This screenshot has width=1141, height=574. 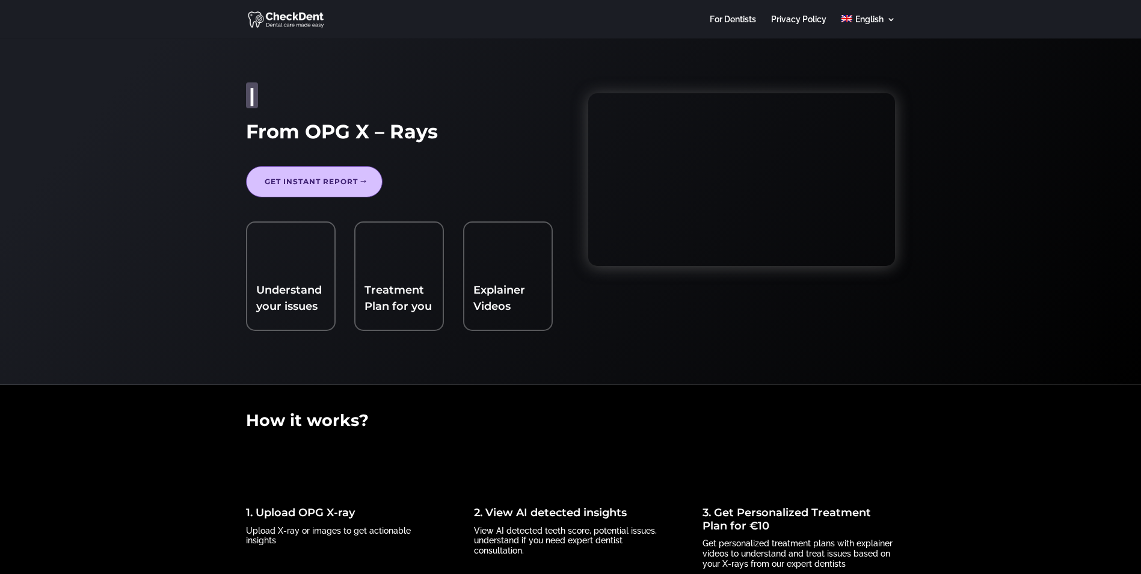 I want to click on p: Get personalized treatment plans with explainer videos to understand and treat issues based on yo..., so click(x=799, y=554).